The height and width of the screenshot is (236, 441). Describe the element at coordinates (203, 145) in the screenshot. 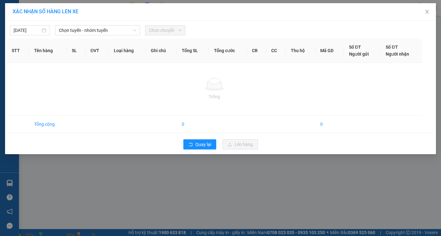

I see `span: Quay lại` at that location.